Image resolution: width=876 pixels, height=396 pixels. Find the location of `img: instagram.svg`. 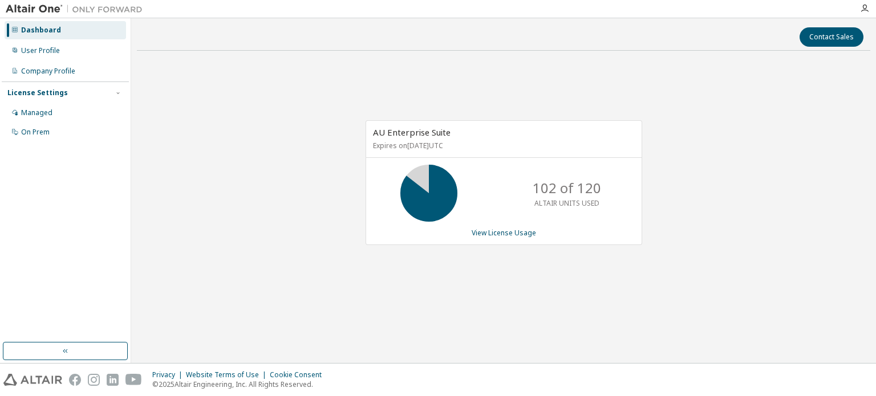

img: instagram.svg is located at coordinates (94, 380).